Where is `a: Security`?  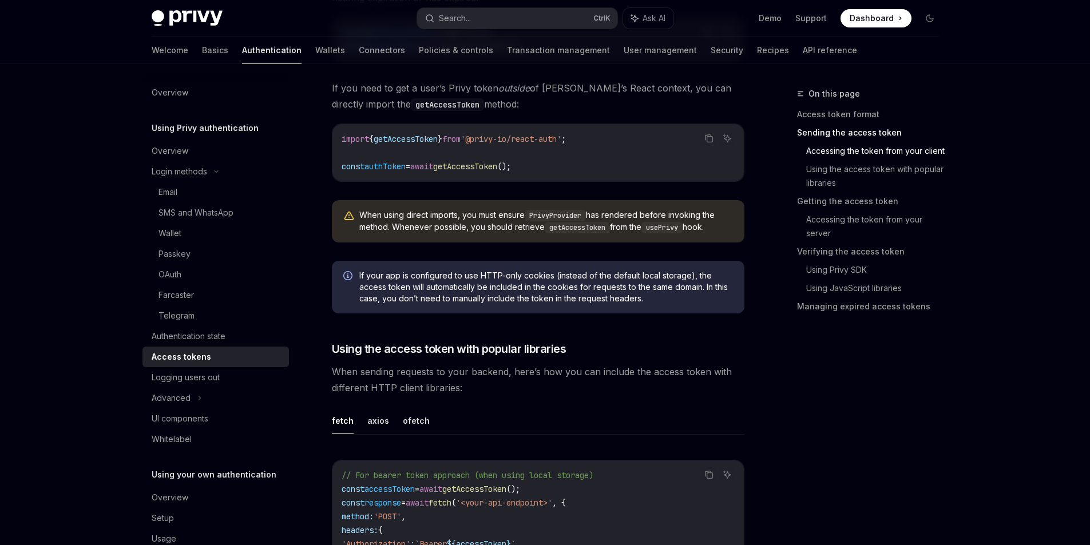
a: Security is located at coordinates (727, 50).